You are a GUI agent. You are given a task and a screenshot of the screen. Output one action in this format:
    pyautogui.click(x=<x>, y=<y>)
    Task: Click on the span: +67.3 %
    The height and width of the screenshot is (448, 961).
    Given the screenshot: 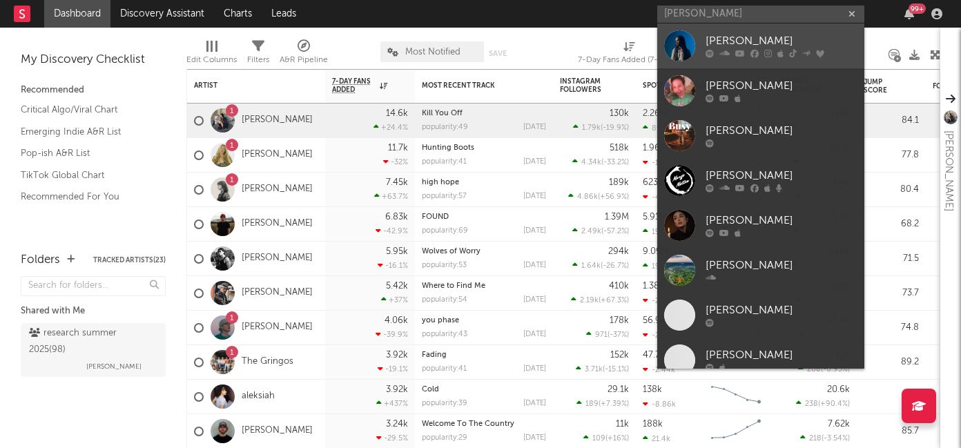 What is the action you would take?
    pyautogui.click(x=614, y=300)
    